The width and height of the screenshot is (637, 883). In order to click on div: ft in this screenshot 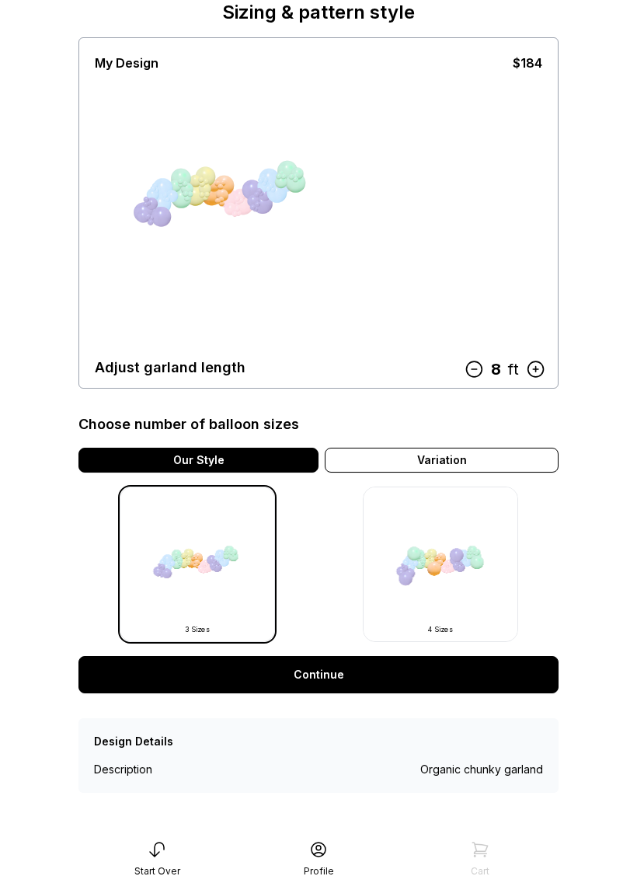, I will do `click(513, 369)`.